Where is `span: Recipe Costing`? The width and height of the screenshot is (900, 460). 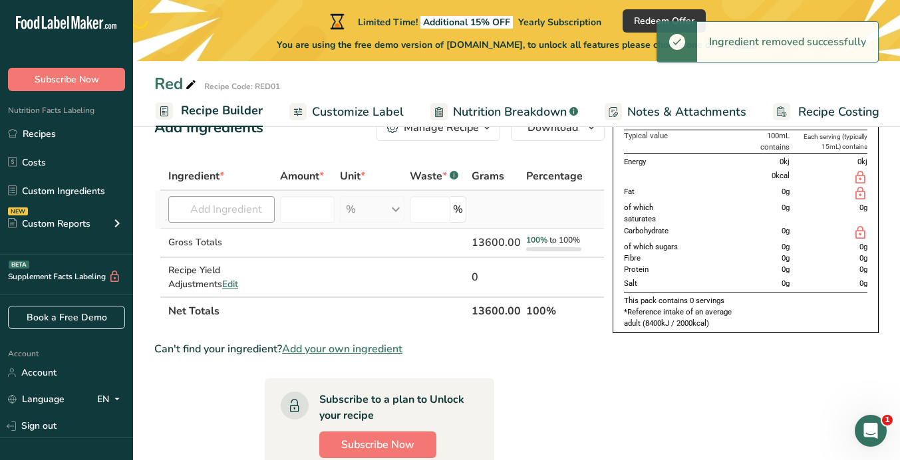 span: Recipe Costing is located at coordinates (838, 112).